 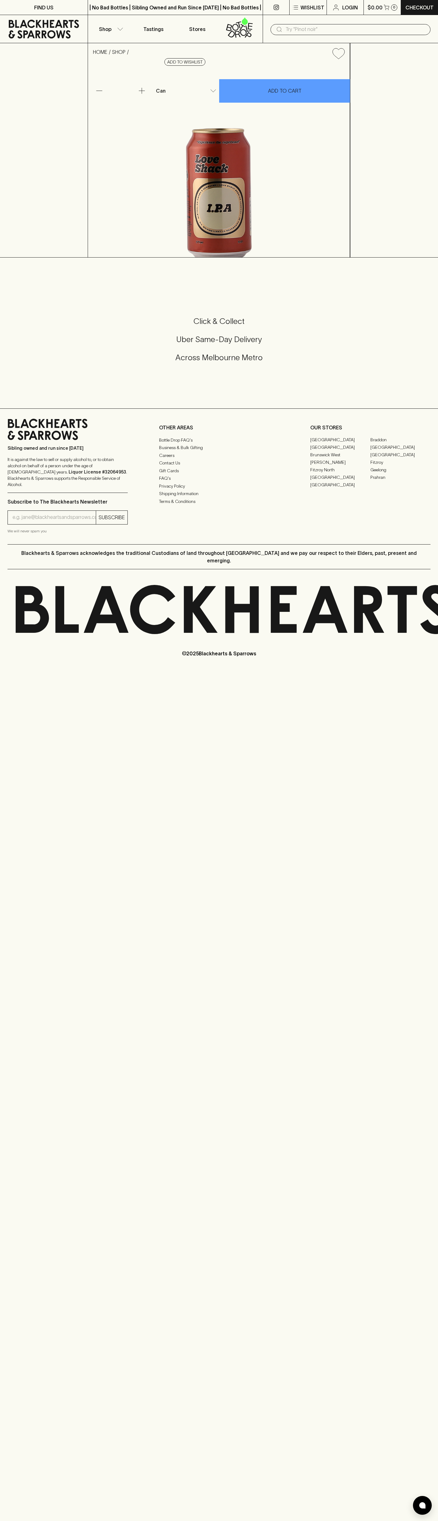 I want to click on p: ADD TO CART, so click(x=284, y=91).